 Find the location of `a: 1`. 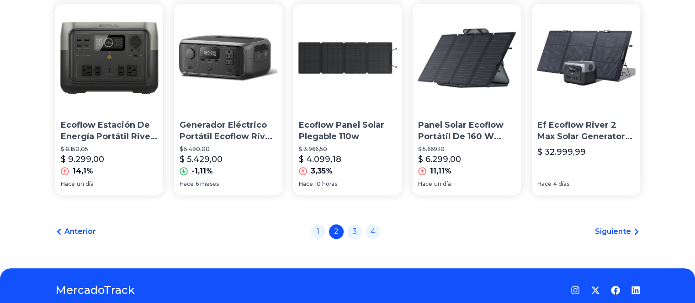

a: 1 is located at coordinates (318, 231).